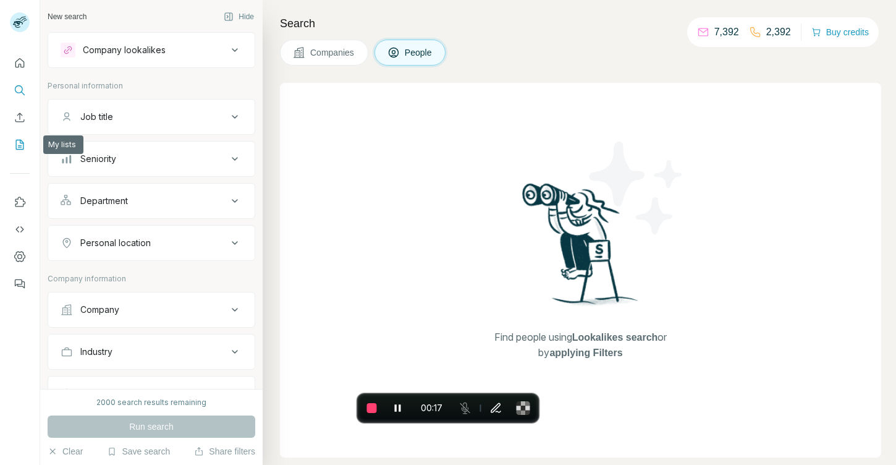 This screenshot has width=896, height=465. Describe the element at coordinates (332, 53) in the screenshot. I see `span: Companies` at that location.